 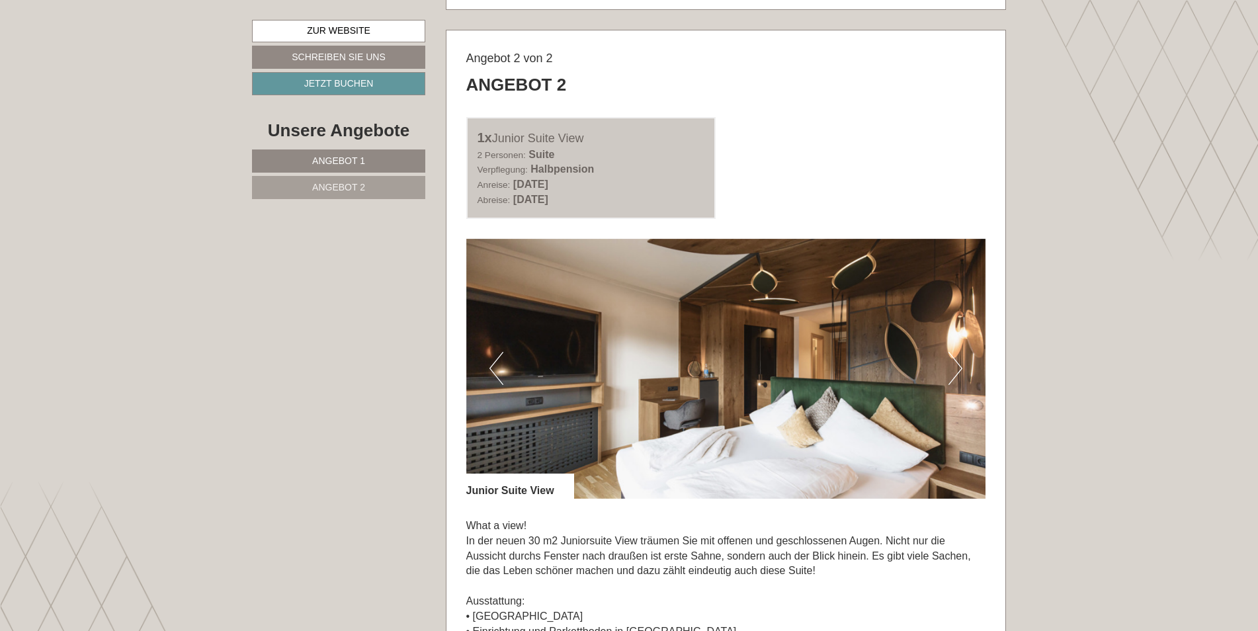 What do you see at coordinates (494, 200) in the screenshot?
I see `small: Abreise:` at bounding box center [494, 200].